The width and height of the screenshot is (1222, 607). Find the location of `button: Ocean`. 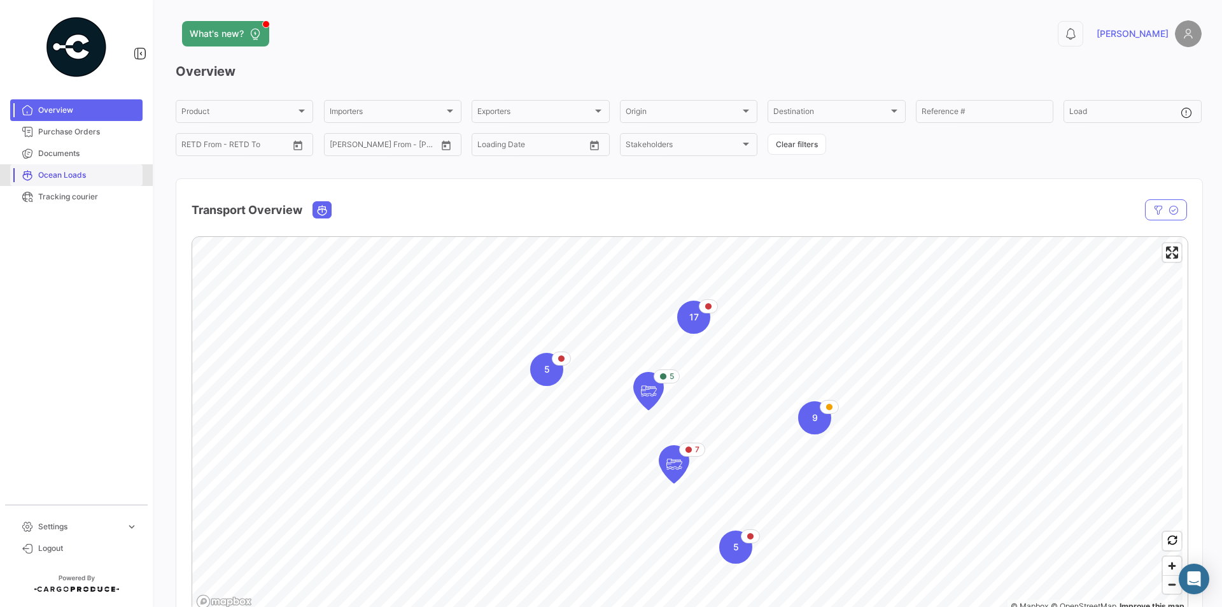

button: Ocean is located at coordinates (322, 209).